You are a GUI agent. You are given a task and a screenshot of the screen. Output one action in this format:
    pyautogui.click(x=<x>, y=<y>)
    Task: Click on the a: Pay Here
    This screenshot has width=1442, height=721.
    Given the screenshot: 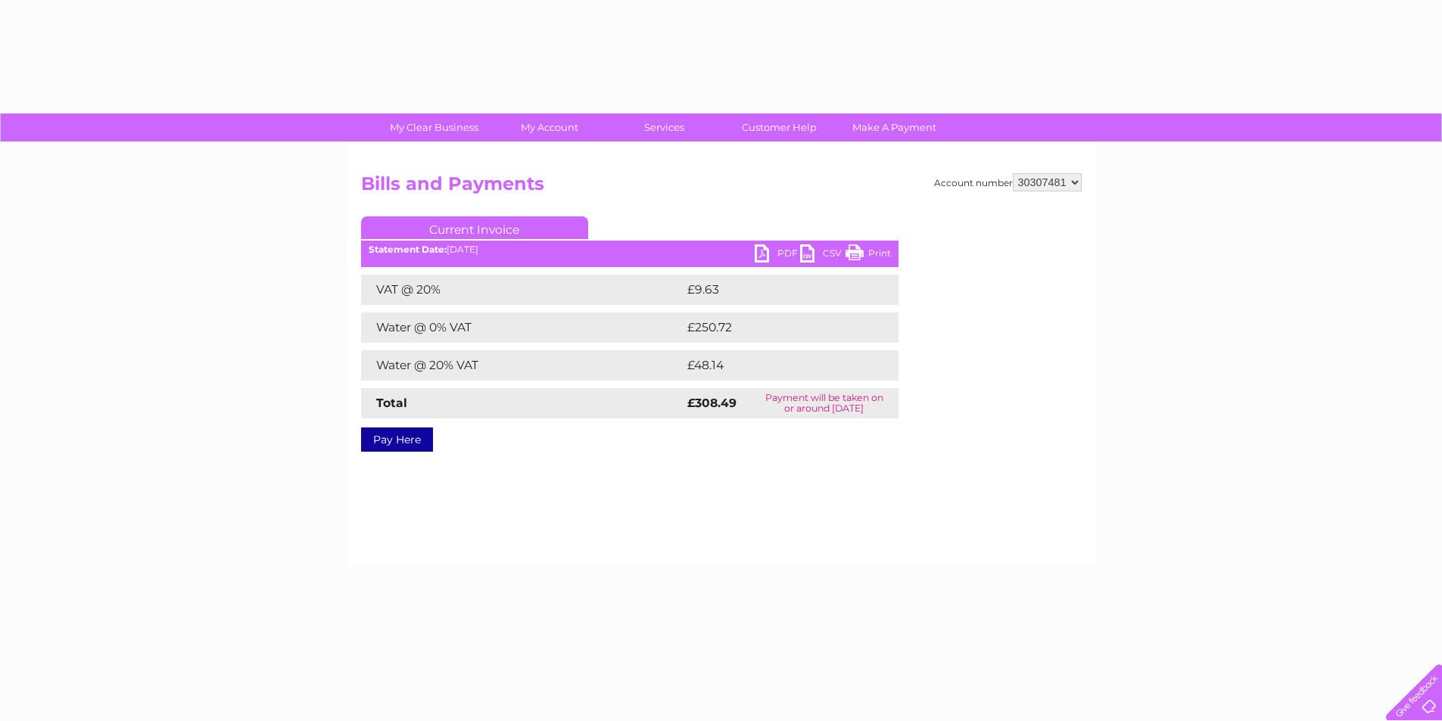 What is the action you would take?
    pyautogui.click(x=397, y=440)
    